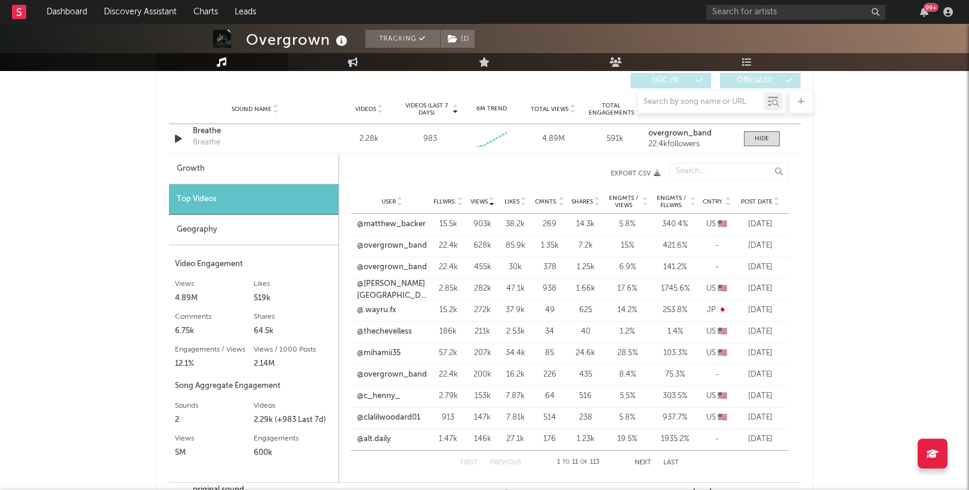 The height and width of the screenshot is (490, 969). What do you see at coordinates (675, 246) in the screenshot?
I see `div: 421.6 %` at bounding box center [675, 246].